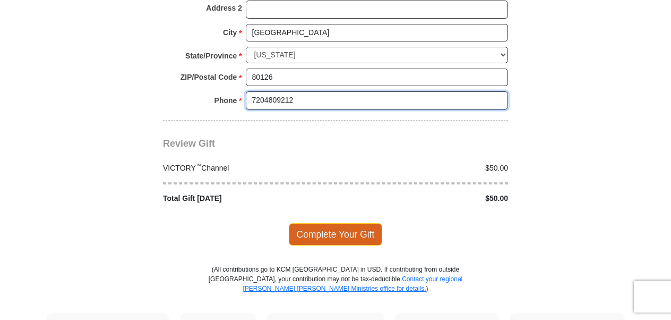 This screenshot has width=671, height=320. What do you see at coordinates (189, 143) in the screenshot?
I see `span: Review Gift` at bounding box center [189, 143].